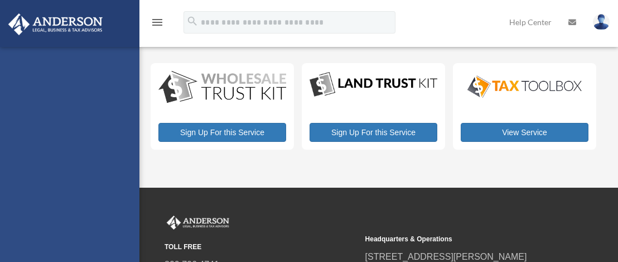 This screenshot has height=262, width=618. I want to click on i: menu, so click(157, 22).